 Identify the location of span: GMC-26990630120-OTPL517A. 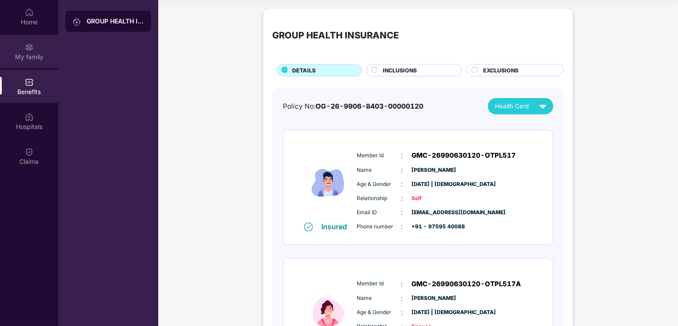
(467, 284).